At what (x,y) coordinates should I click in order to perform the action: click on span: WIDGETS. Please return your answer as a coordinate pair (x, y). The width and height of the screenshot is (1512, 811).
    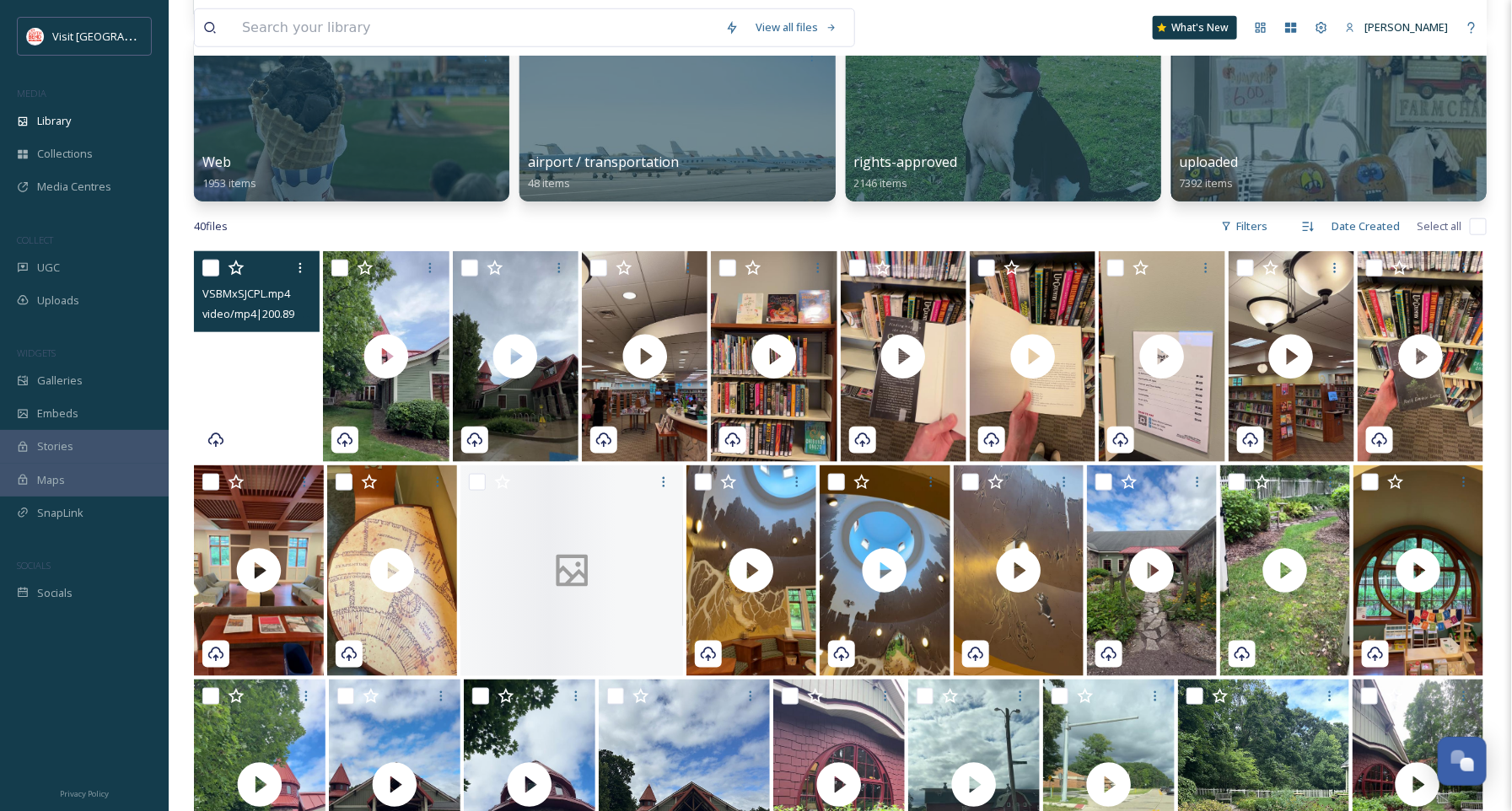
    Looking at the image, I should click on (36, 353).